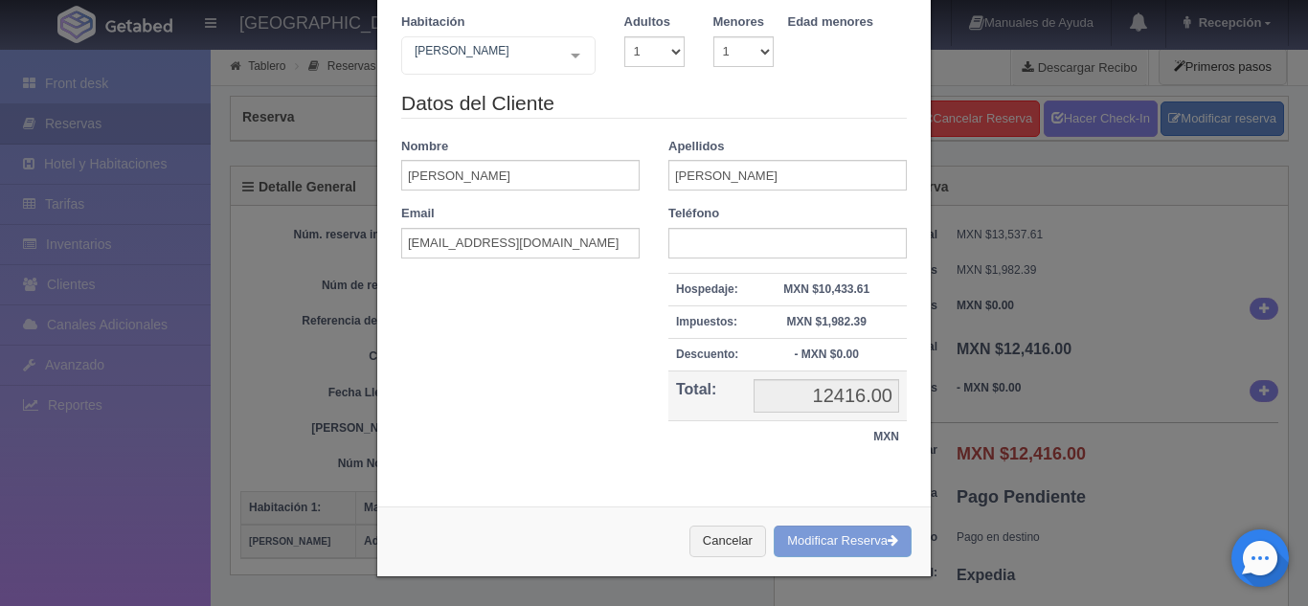 The width and height of the screenshot is (1308, 606). I want to click on label: Teléfono, so click(693, 213).